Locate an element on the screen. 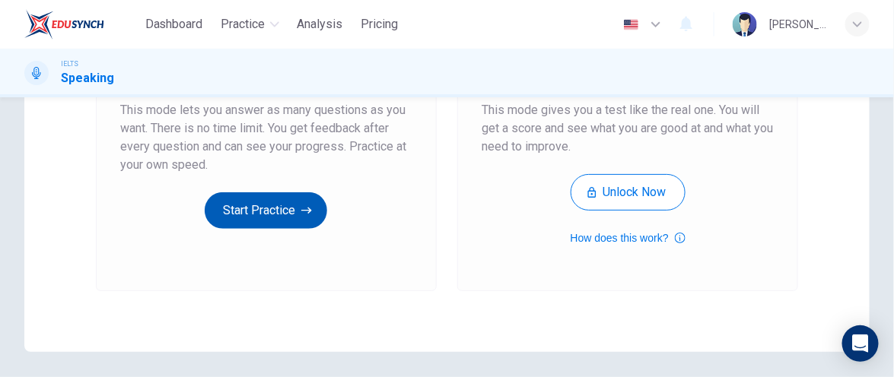 The height and width of the screenshot is (377, 894). img: Profile picture is located at coordinates (745, 24).